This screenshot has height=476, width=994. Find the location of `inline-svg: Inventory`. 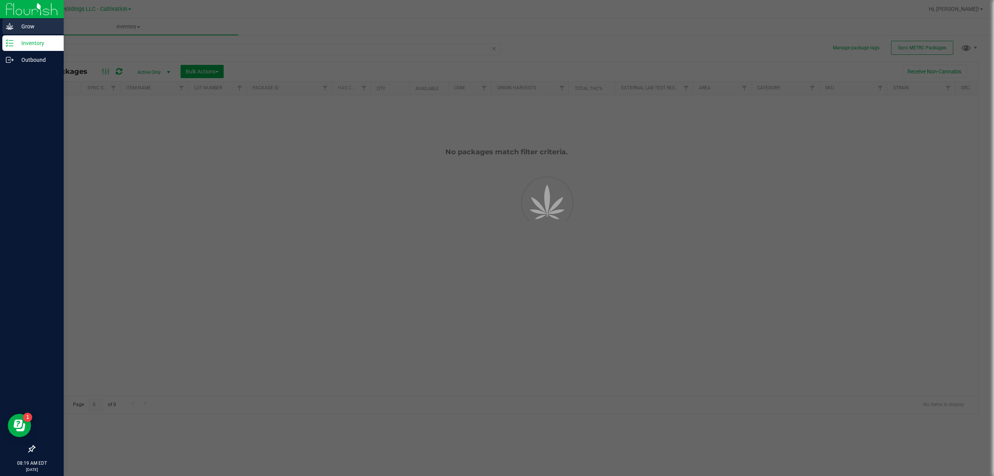

inline-svg: Inventory is located at coordinates (10, 43).